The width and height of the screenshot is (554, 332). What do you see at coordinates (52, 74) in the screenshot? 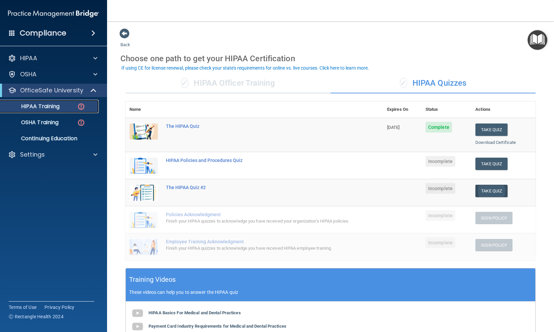
I see `a: OSHA` at bounding box center [52, 74].